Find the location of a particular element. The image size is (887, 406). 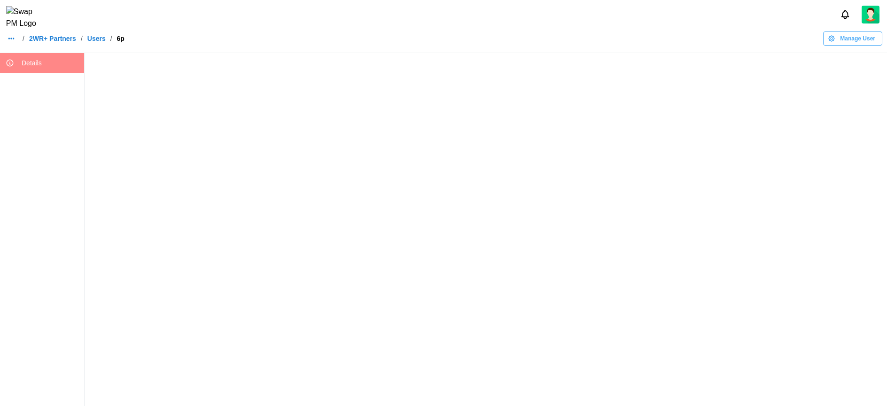

button: Notifications is located at coordinates (845, 15).